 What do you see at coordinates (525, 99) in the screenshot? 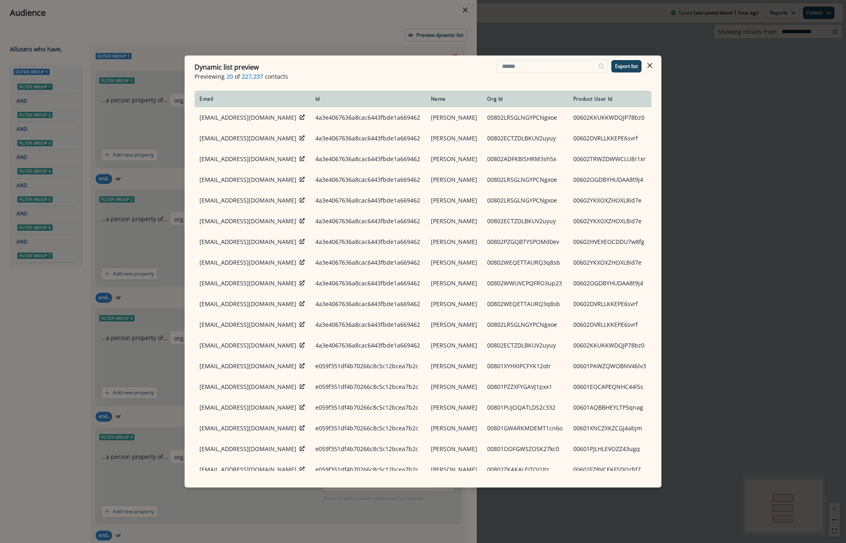
I see `div: Org Id` at bounding box center [525, 99].